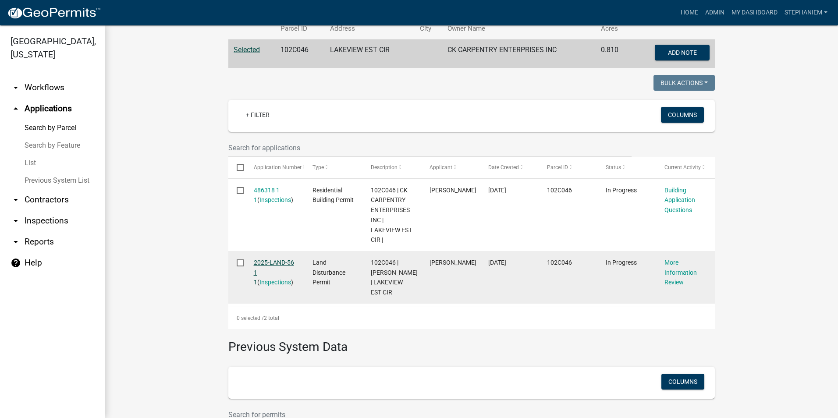  Describe the element at coordinates (267, 195) in the screenshot. I see `a: 486318 1 1` at that location.